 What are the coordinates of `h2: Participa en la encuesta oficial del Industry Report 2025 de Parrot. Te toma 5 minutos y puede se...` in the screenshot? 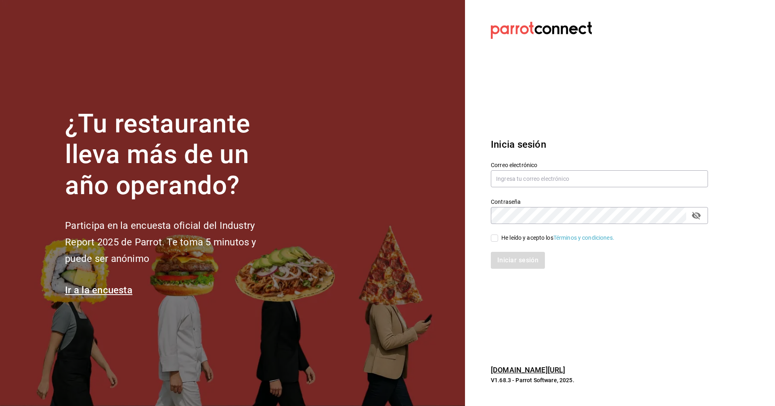 It's located at (174, 242).